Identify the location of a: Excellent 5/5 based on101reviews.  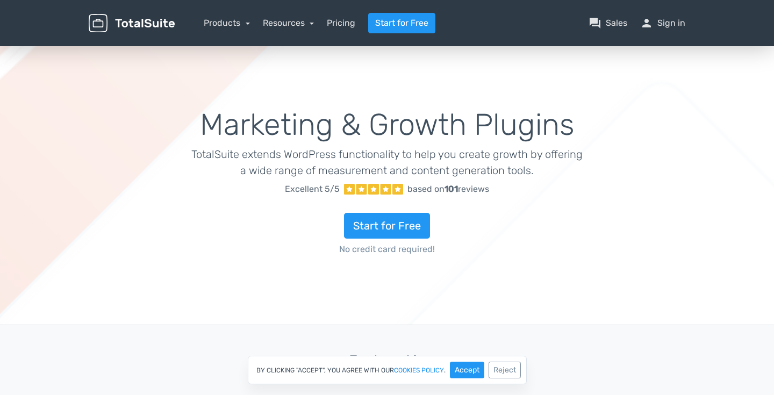
(387, 189).